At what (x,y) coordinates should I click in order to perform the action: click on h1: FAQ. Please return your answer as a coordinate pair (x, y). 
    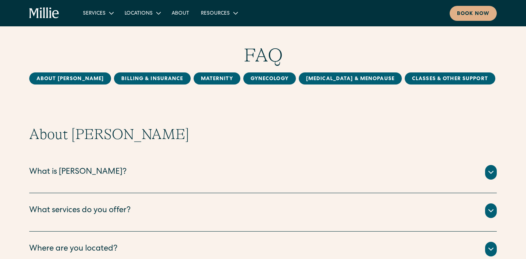
    Looking at the image, I should click on (263, 55).